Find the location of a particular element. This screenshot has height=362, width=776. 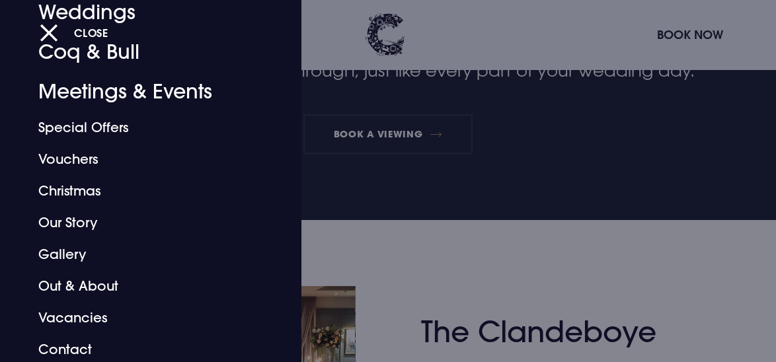

a: Vacancies is located at coordinates (141, 318).